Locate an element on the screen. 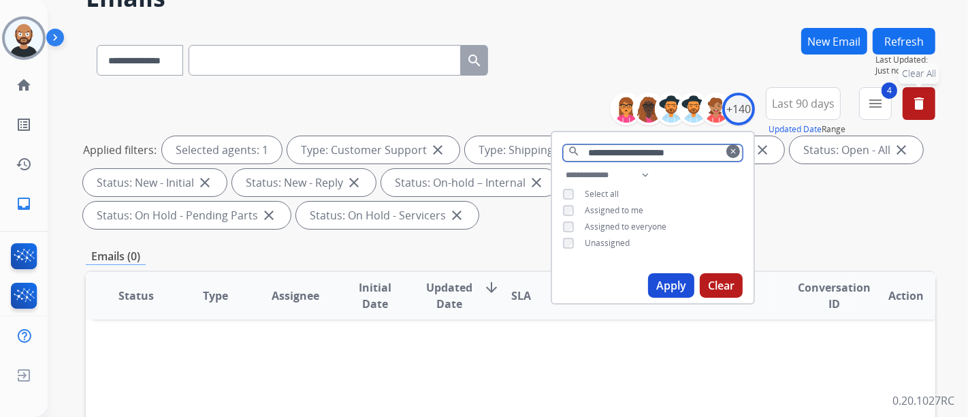 The image size is (968, 417). span: Assignee is located at coordinates (296, 296).